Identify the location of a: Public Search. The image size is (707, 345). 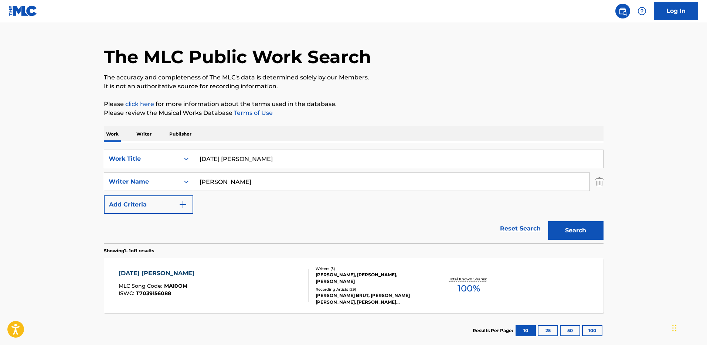
(623, 11).